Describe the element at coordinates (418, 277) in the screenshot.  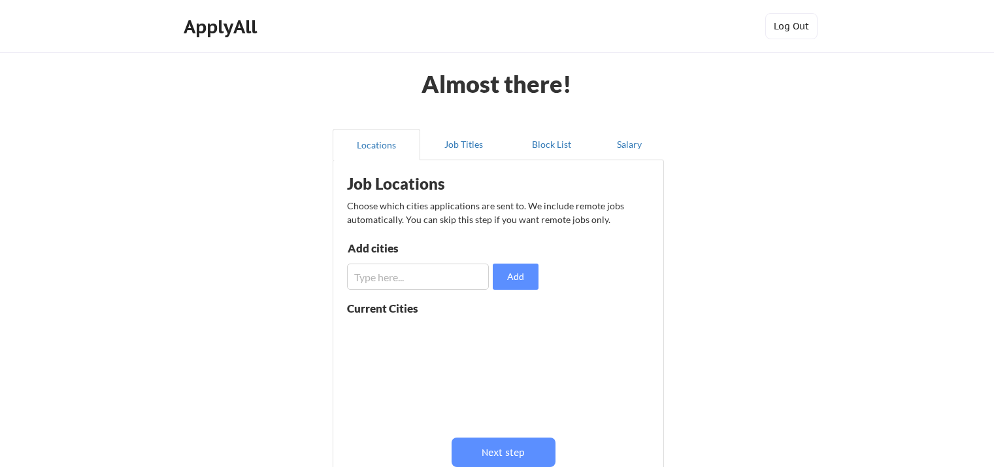
I see `input: Type here...` at that location.